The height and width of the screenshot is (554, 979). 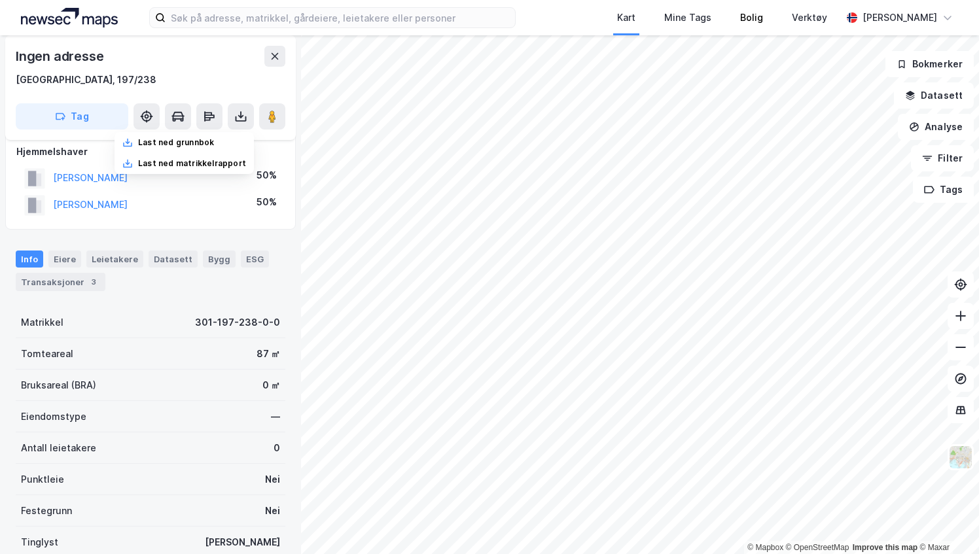 I want to click on a: OpenStreetMap, so click(x=818, y=548).